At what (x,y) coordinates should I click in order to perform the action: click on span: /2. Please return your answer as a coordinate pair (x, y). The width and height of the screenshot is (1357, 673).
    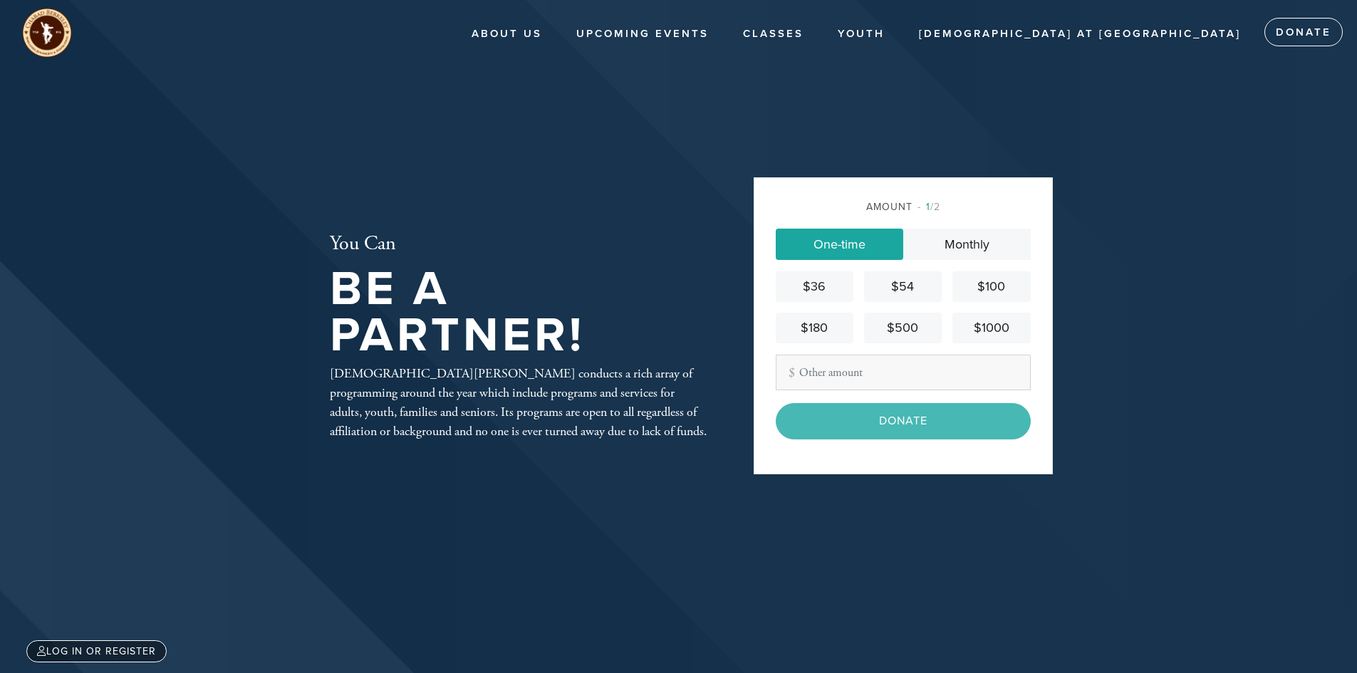
    Looking at the image, I should click on (929, 207).